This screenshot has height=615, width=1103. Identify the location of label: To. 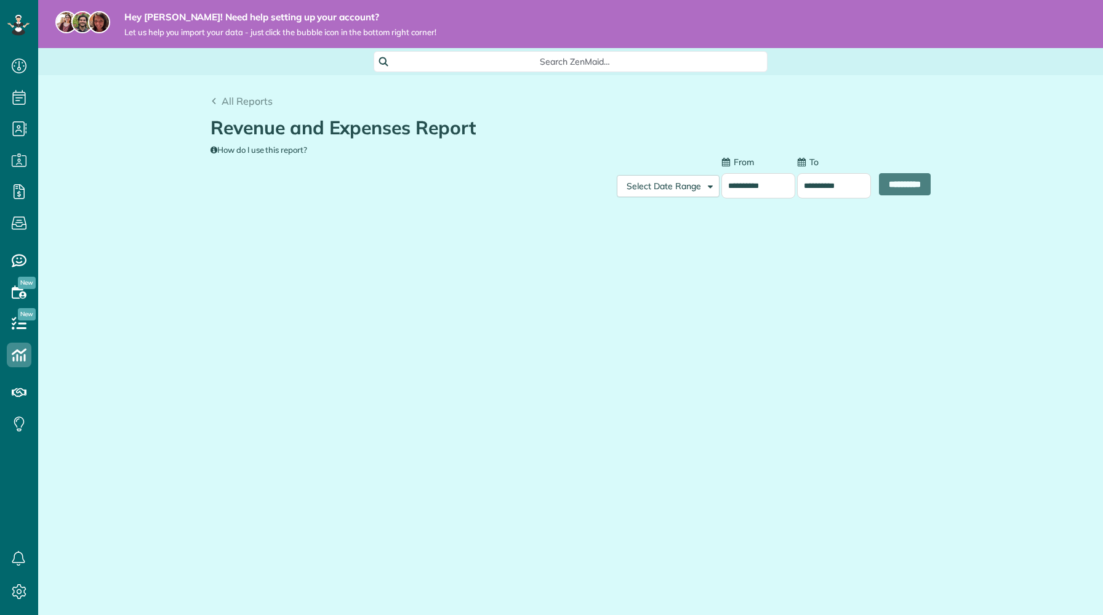
(808, 162).